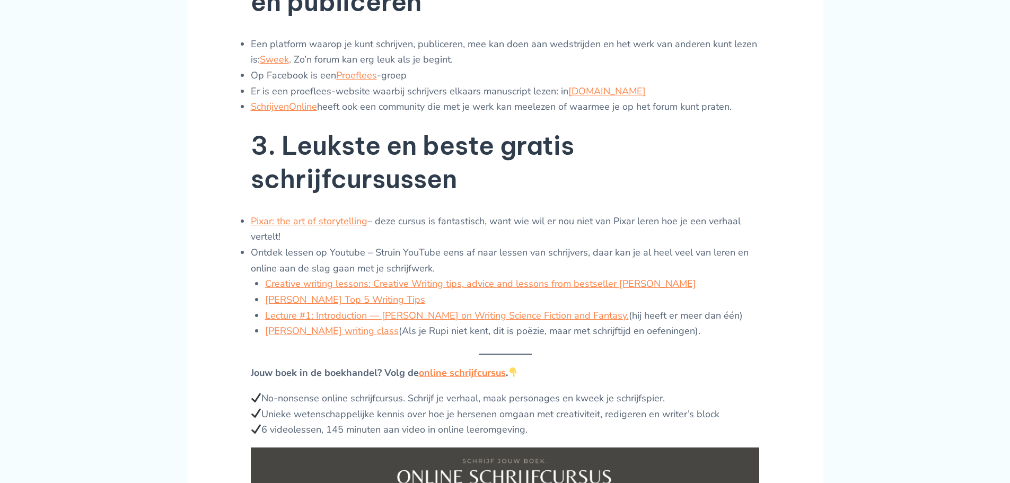 The height and width of the screenshot is (483, 1010). Describe the element at coordinates (379, 373) in the screenshot. I see `strong: Jouw boek in de boekhandel? Volg de .` at that location.